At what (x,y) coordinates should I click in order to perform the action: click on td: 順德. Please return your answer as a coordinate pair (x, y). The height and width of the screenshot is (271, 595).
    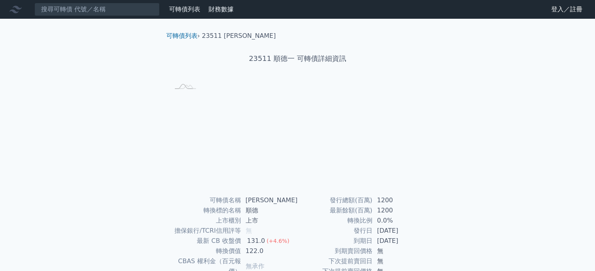
    Looking at the image, I should click on (269, 211).